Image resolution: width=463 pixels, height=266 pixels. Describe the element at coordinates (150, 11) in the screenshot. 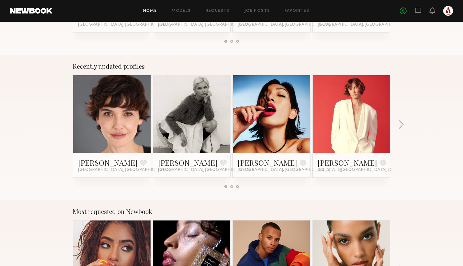

I see `a: Home` at that location.